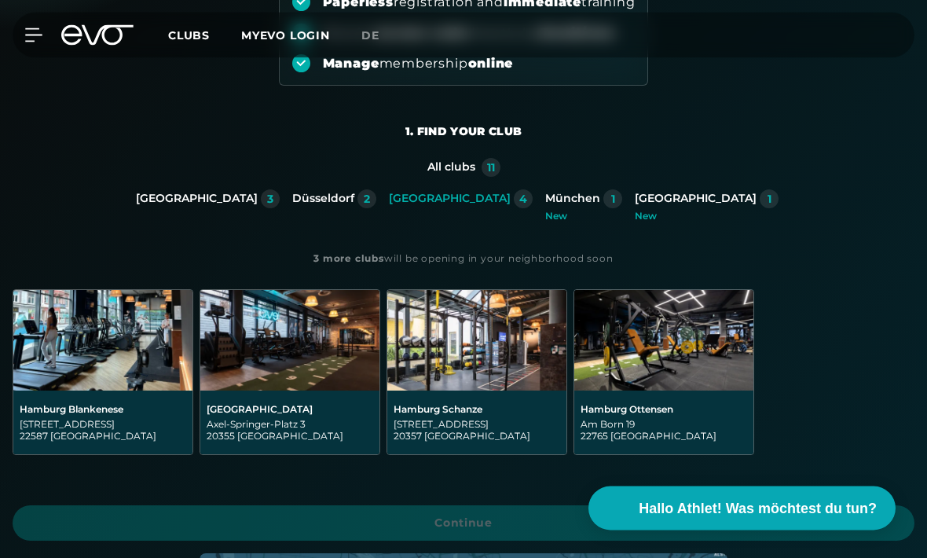  What do you see at coordinates (285, 35) in the screenshot?
I see `a: MYEVO LOGIN` at bounding box center [285, 35].